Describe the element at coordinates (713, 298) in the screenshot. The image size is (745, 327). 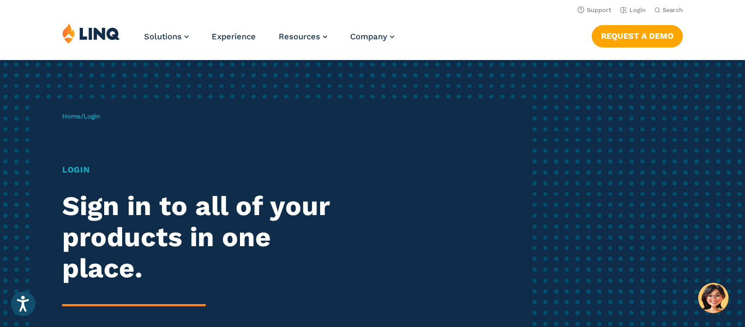
I see `button: Hello, have a question? Let’s chat.` at that location.